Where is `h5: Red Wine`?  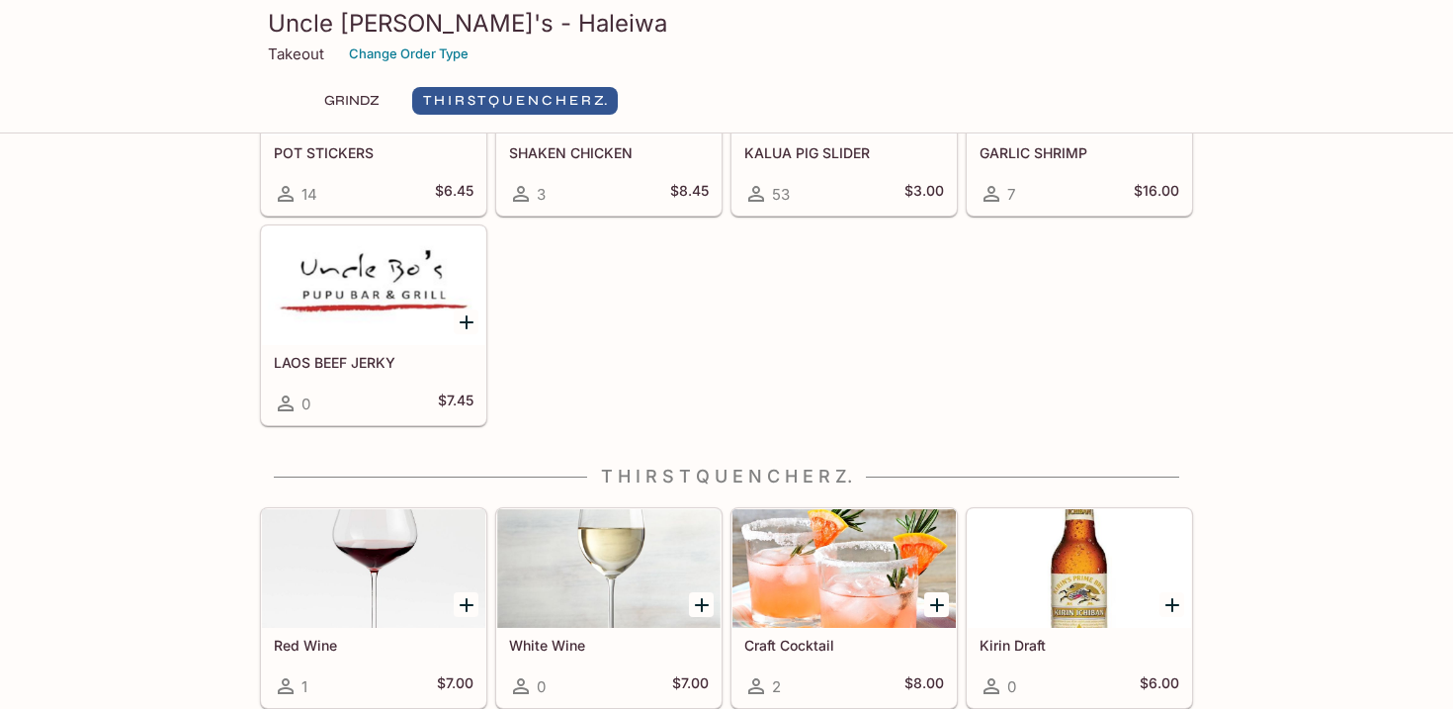 h5: Red Wine is located at coordinates (374, 644).